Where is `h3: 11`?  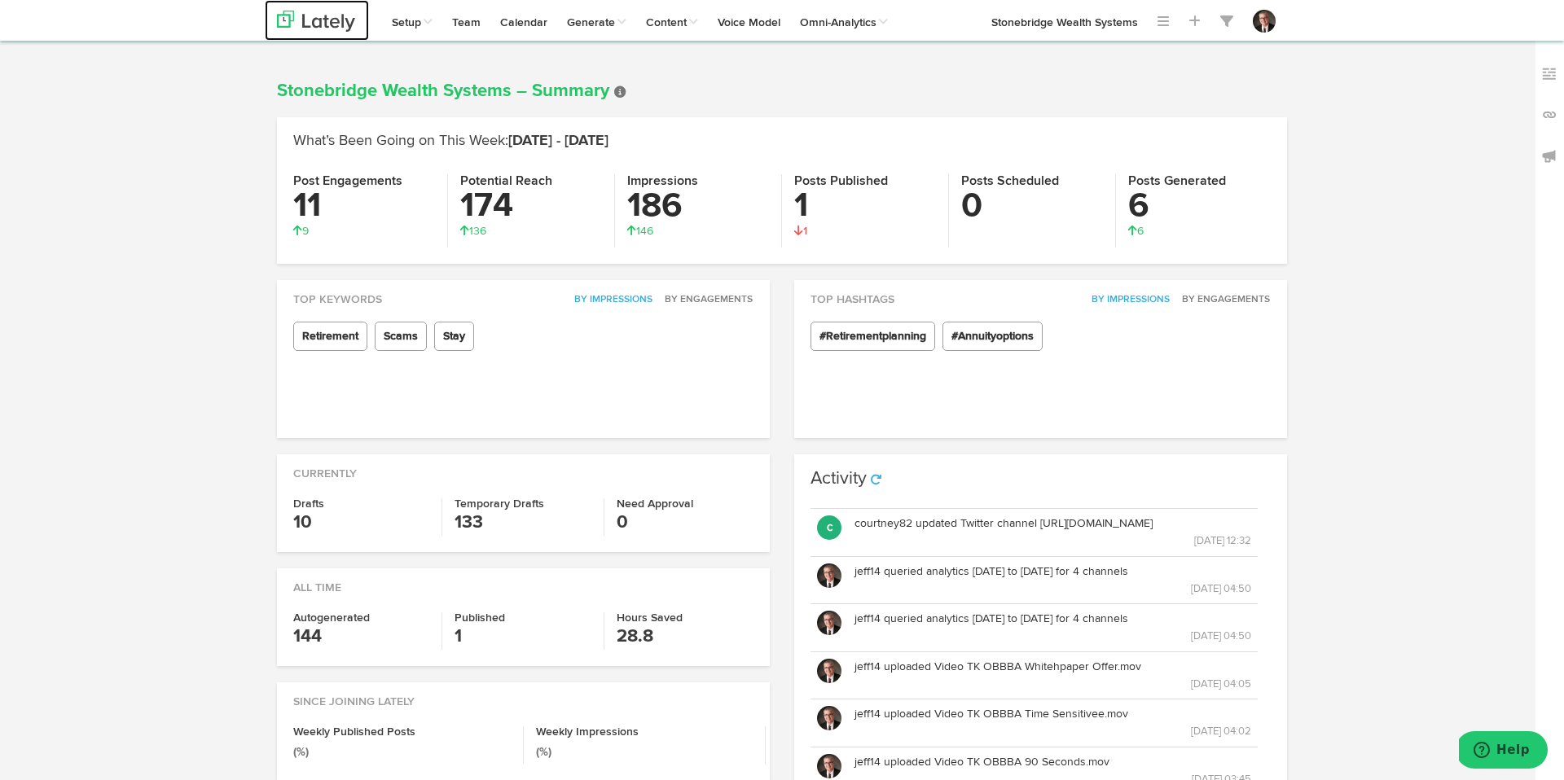 h3: 11 is located at coordinates (364, 206).